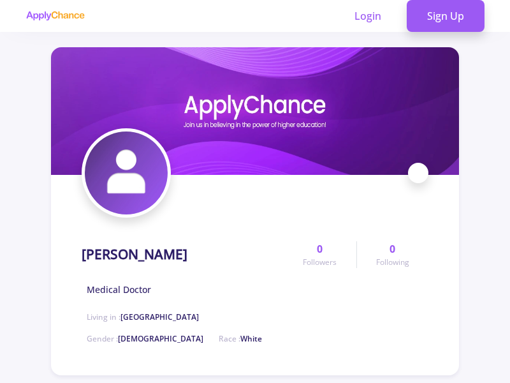 The width and height of the screenshot is (510, 383). What do you see at coordinates (255, 111) in the screenshot?
I see `img: Danial ferdosiyancover image` at bounding box center [255, 111].